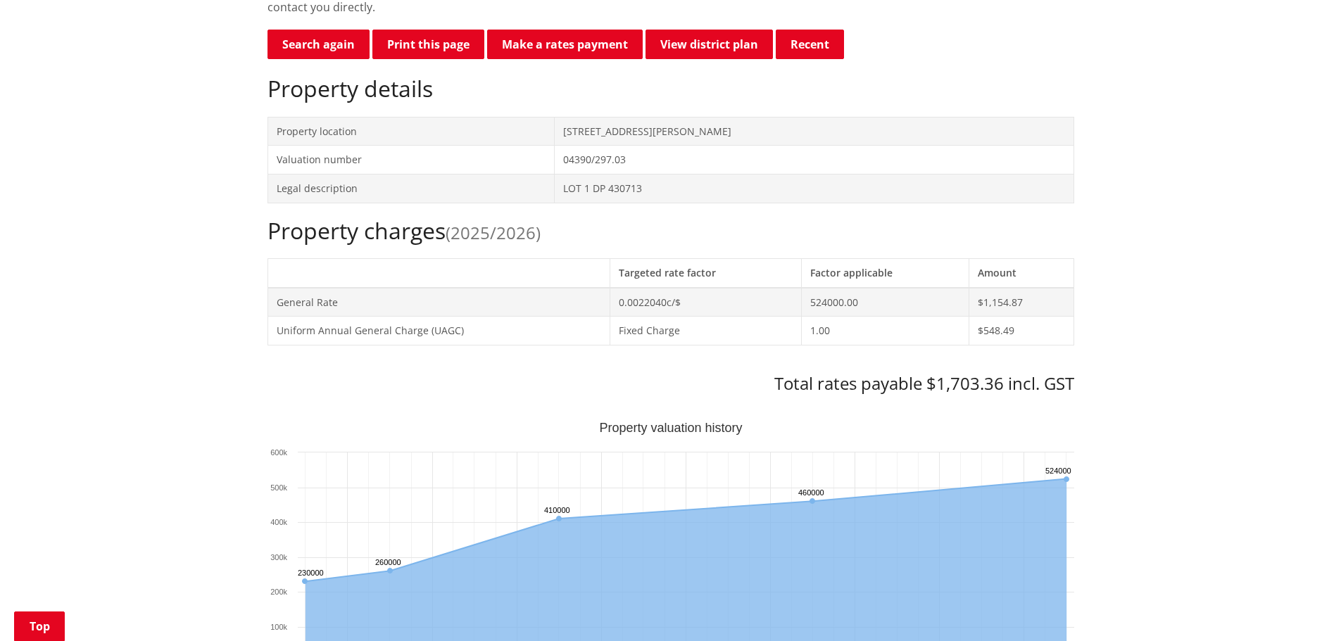 The width and height of the screenshot is (1341, 641). What do you see at coordinates (438, 331) in the screenshot?
I see `td: Uniform Annual General Charge (UAGC)` at bounding box center [438, 331].